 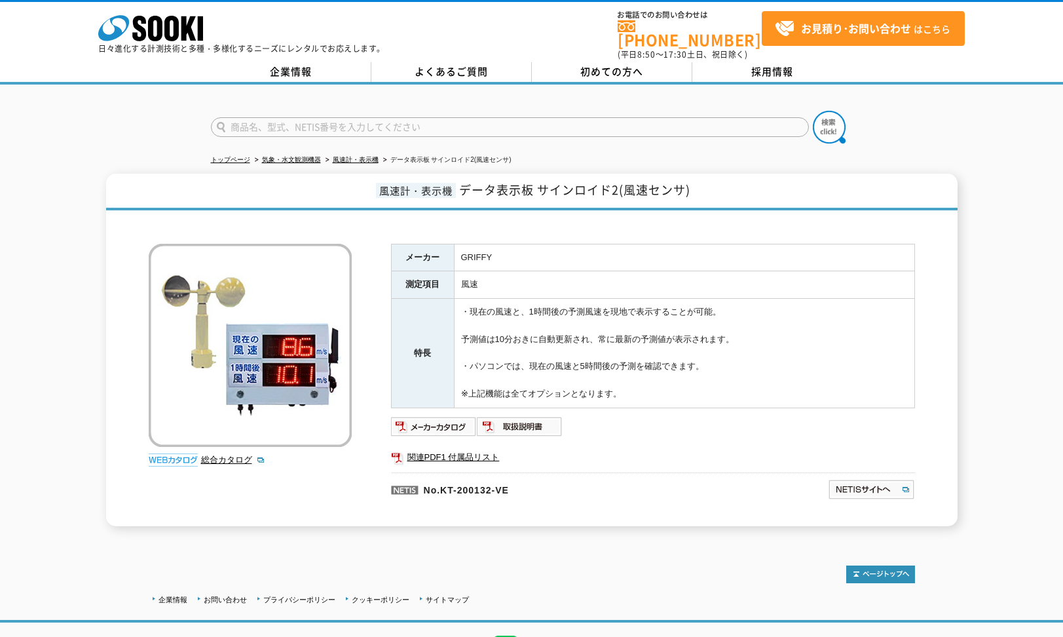 I want to click on span: 初めての方へ, so click(x=612, y=71).